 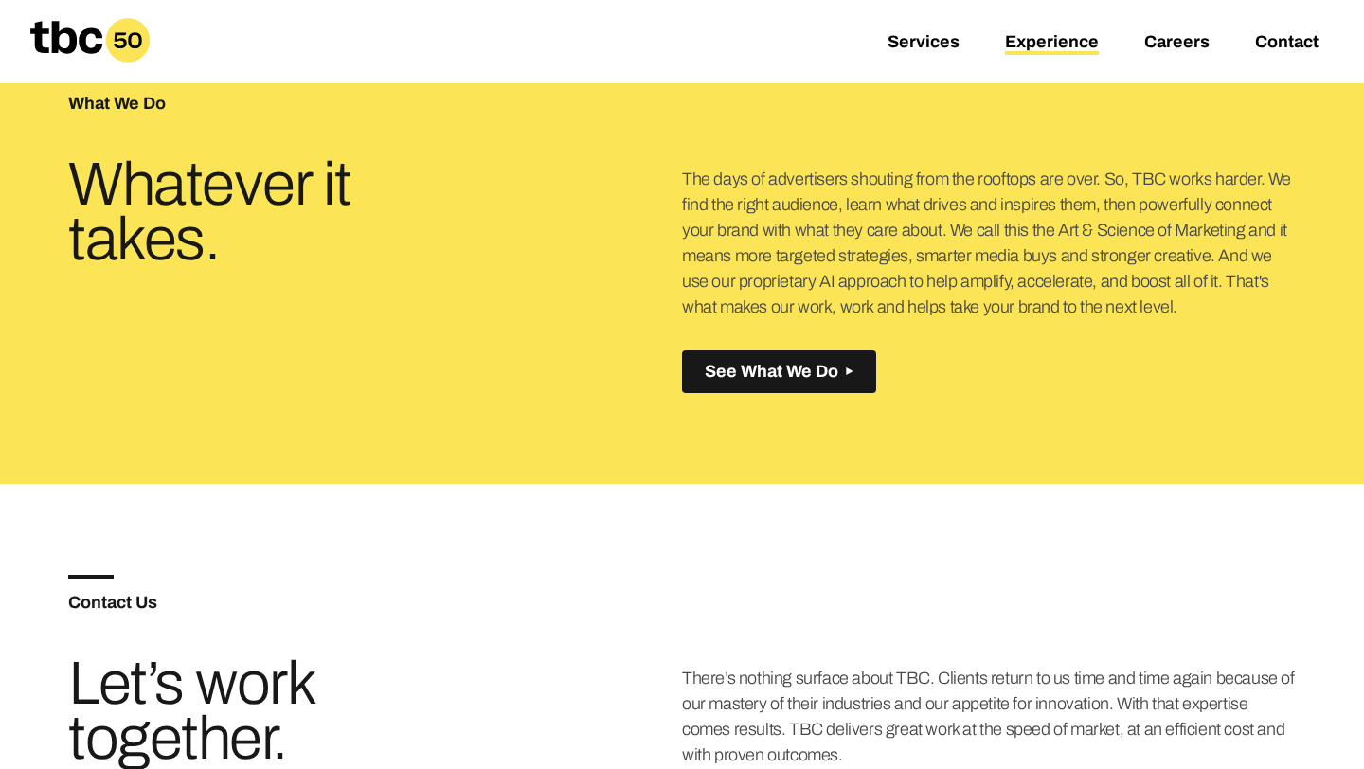 I want to click on span: See What We Do, so click(x=771, y=371).